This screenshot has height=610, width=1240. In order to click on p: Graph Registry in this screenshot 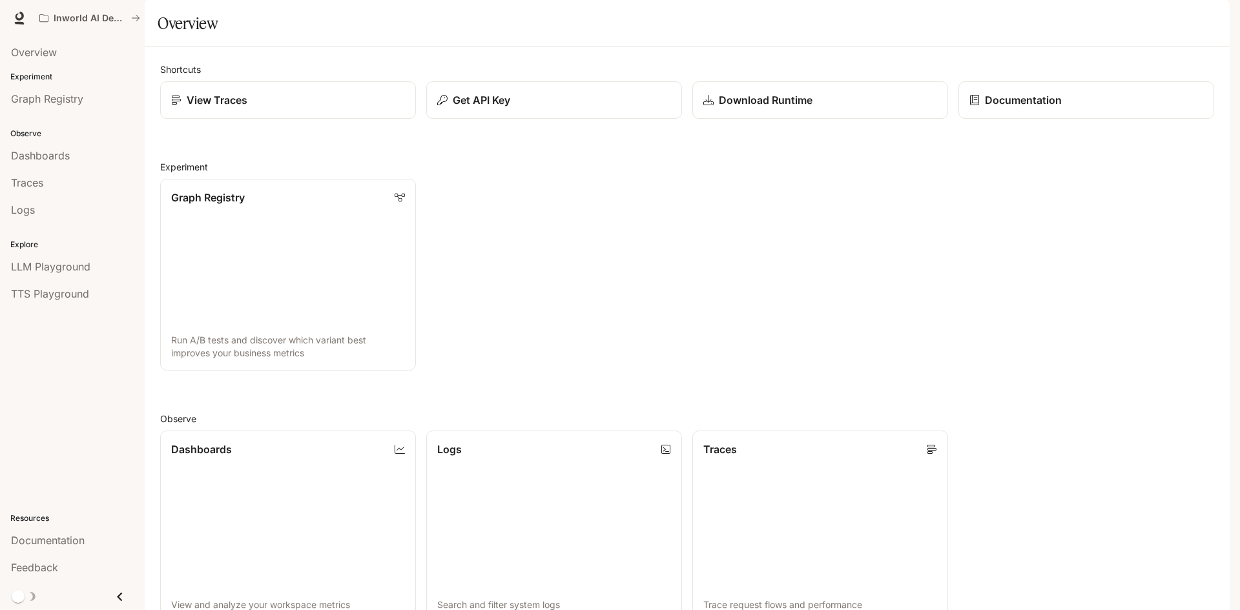, I will do `click(208, 198)`.